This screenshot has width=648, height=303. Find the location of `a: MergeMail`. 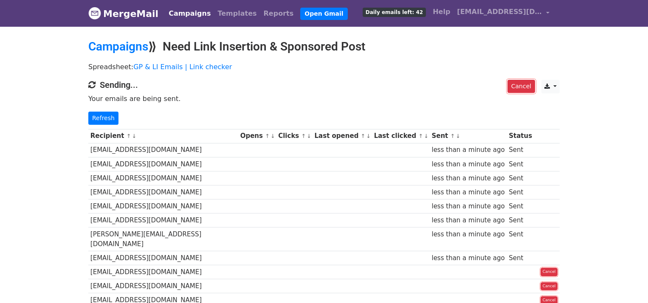

a: MergeMail is located at coordinates (123, 14).